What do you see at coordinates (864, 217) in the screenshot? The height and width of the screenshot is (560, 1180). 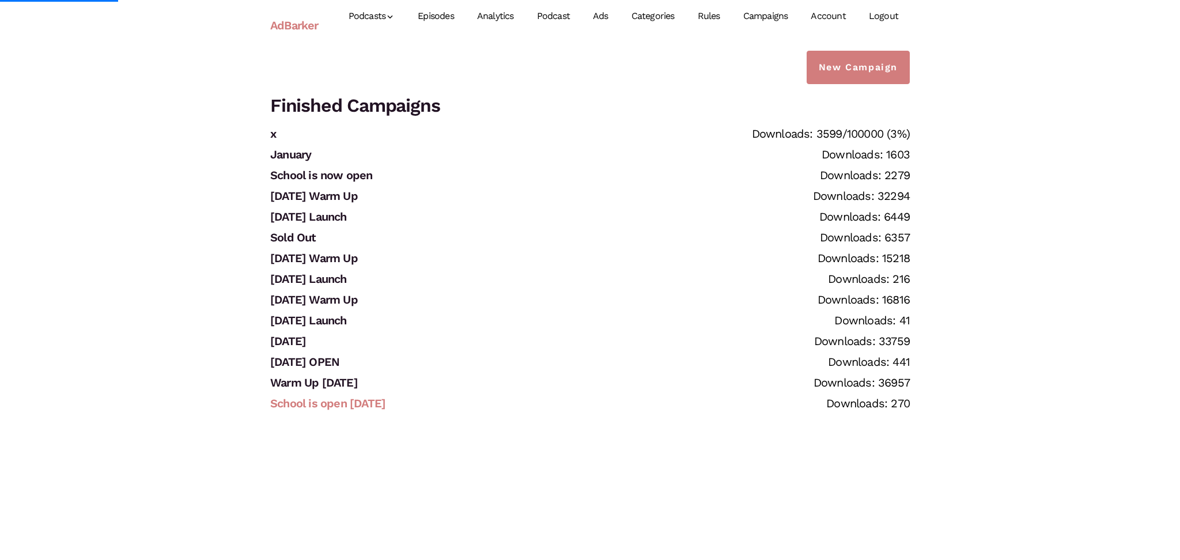 I see `div: Downloads: 6449` at bounding box center [864, 217].